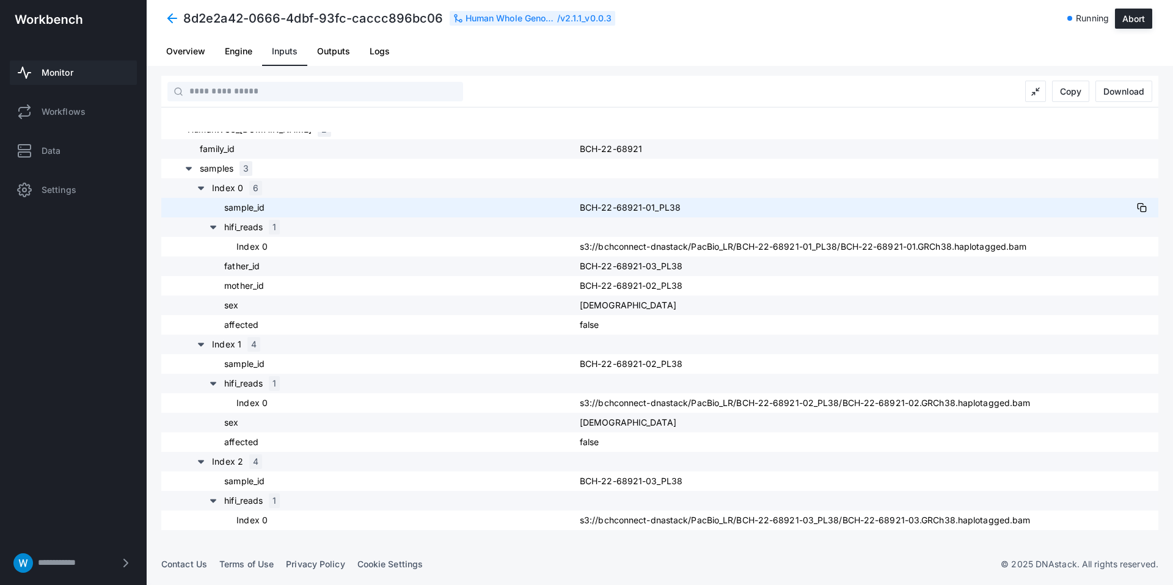 This screenshot has width=1173, height=585. I want to click on span: Index 2, so click(227, 462).